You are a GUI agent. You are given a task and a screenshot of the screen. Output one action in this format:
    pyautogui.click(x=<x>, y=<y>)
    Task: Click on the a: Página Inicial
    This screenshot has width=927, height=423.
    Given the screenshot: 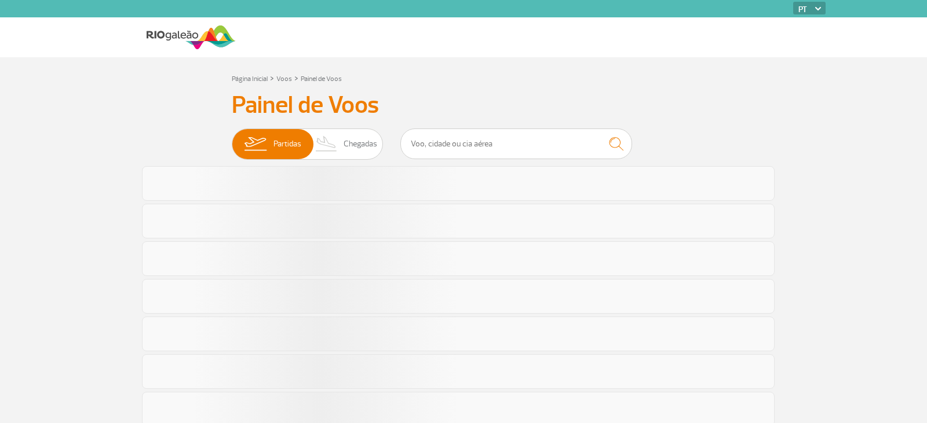 What is the action you would take?
    pyautogui.click(x=250, y=79)
    